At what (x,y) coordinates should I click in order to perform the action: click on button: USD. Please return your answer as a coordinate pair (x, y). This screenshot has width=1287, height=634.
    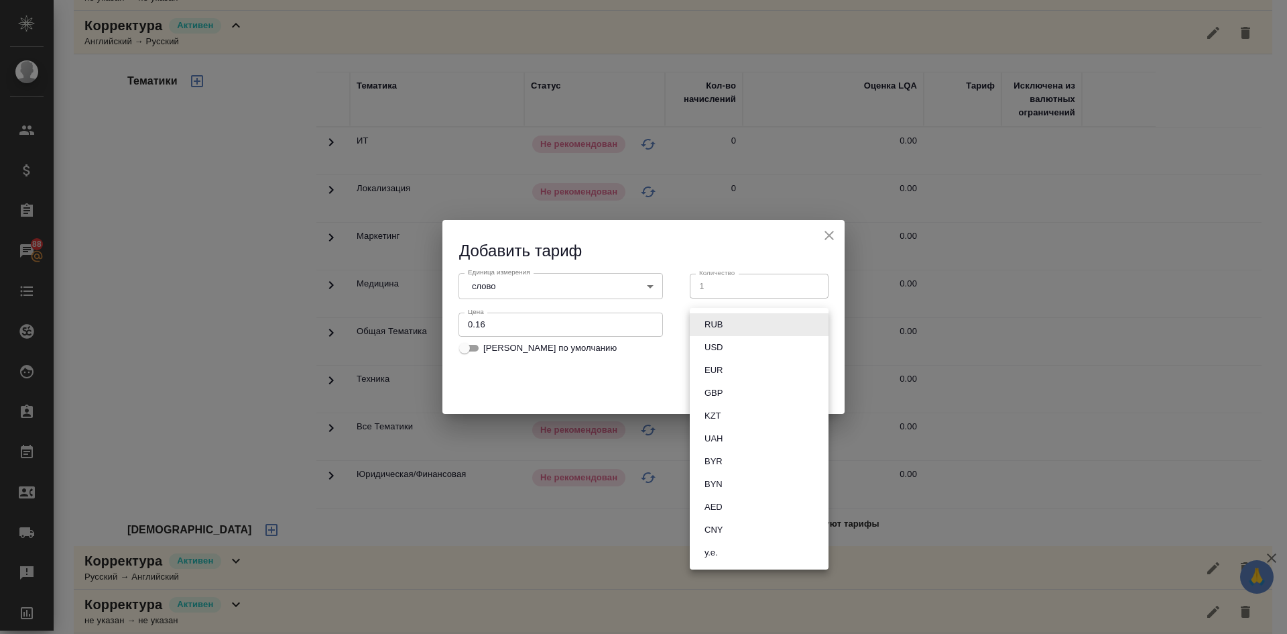
    Looking at the image, I should click on (713, 347).